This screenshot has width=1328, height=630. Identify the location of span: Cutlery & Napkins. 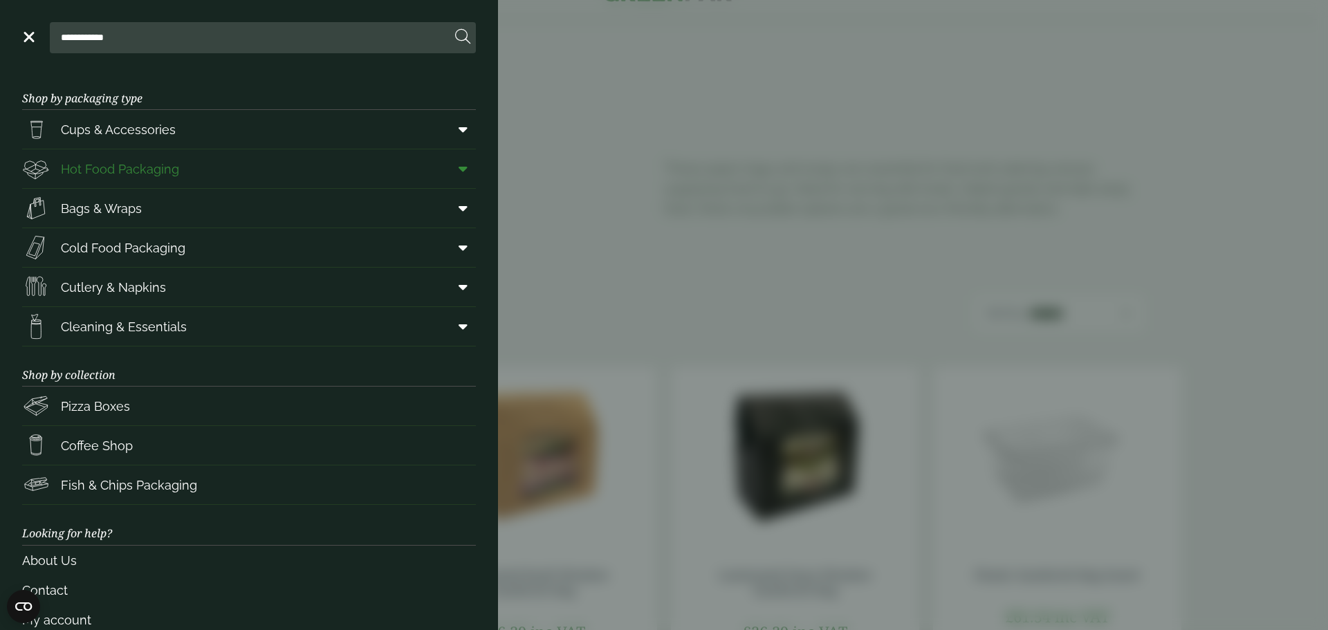
(113, 287).